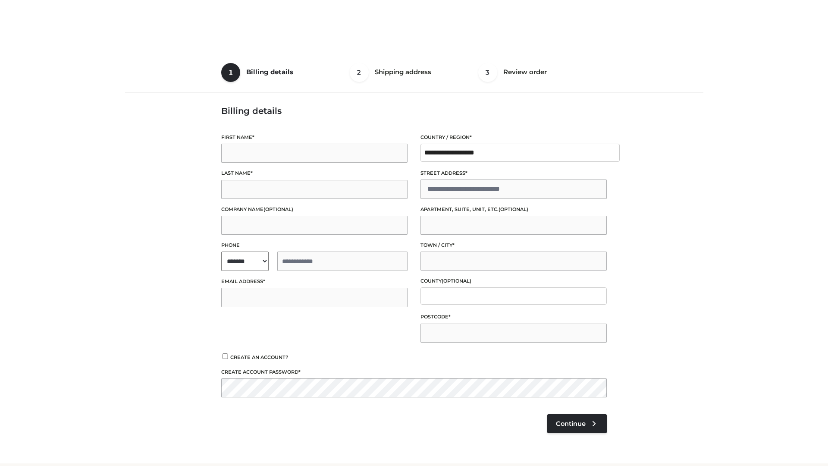  What do you see at coordinates (514, 173) in the screenshot?
I see `label: Street address` at bounding box center [514, 173].